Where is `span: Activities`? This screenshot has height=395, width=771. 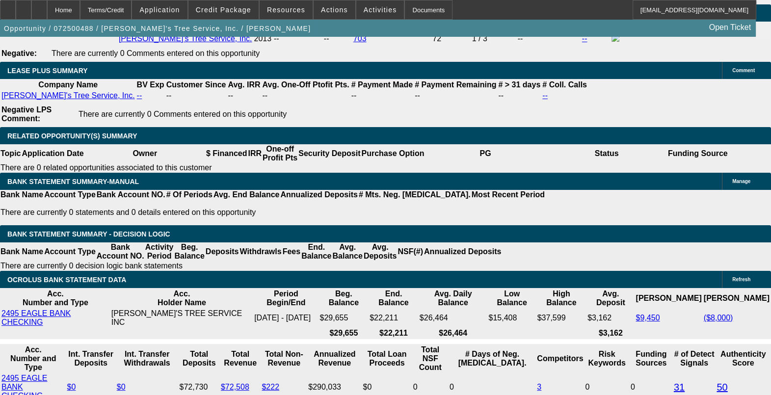 span: Activities is located at coordinates (380, 10).